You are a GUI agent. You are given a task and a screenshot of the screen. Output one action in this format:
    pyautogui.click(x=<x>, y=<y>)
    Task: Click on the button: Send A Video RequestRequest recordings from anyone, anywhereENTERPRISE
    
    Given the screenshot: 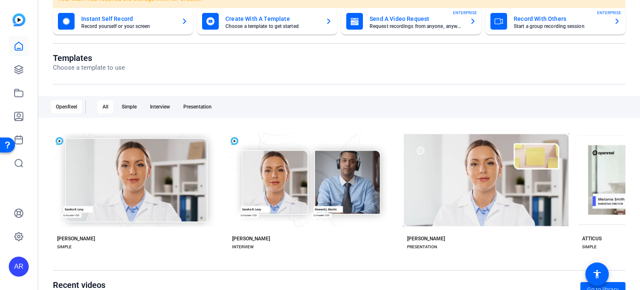 What is the action you would take?
    pyautogui.click(x=412, y=21)
    